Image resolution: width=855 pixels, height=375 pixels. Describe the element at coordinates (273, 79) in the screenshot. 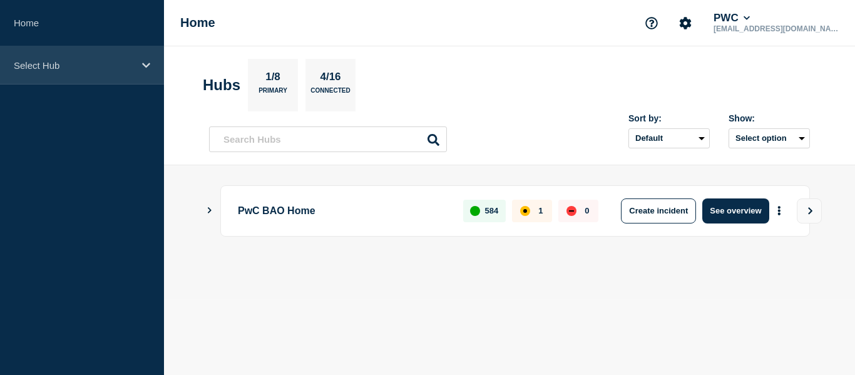

I see `p: 1/8` at that location.